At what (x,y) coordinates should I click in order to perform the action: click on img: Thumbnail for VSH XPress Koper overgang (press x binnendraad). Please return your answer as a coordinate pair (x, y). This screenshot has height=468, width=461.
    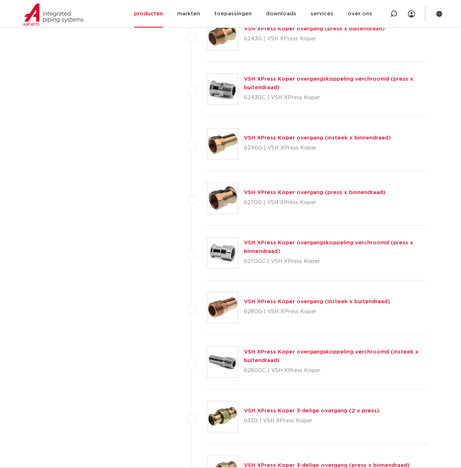
    Looking at the image, I should click on (222, 198).